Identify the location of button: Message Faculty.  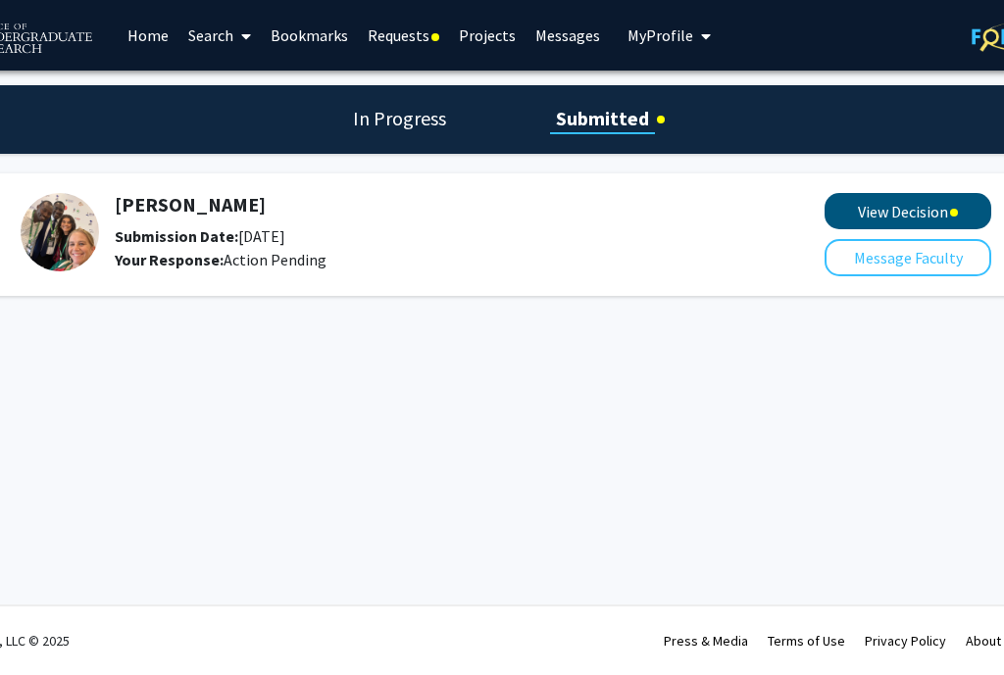
(908, 258).